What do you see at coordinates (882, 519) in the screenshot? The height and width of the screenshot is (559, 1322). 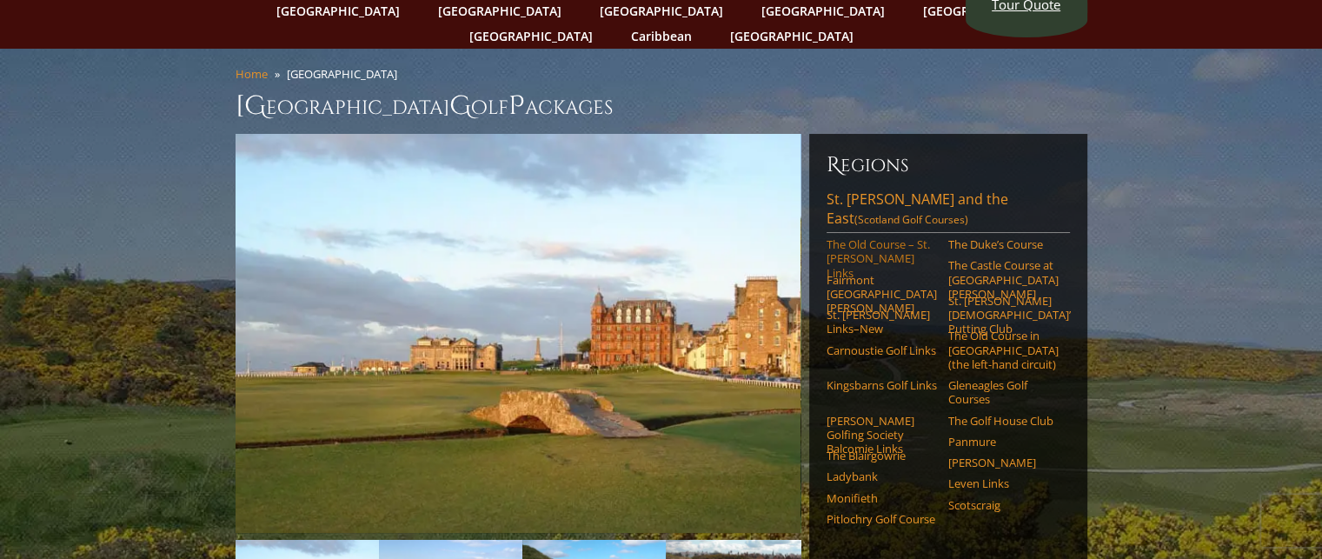 I see `a: Pitlochry Golf Course` at bounding box center [882, 519].